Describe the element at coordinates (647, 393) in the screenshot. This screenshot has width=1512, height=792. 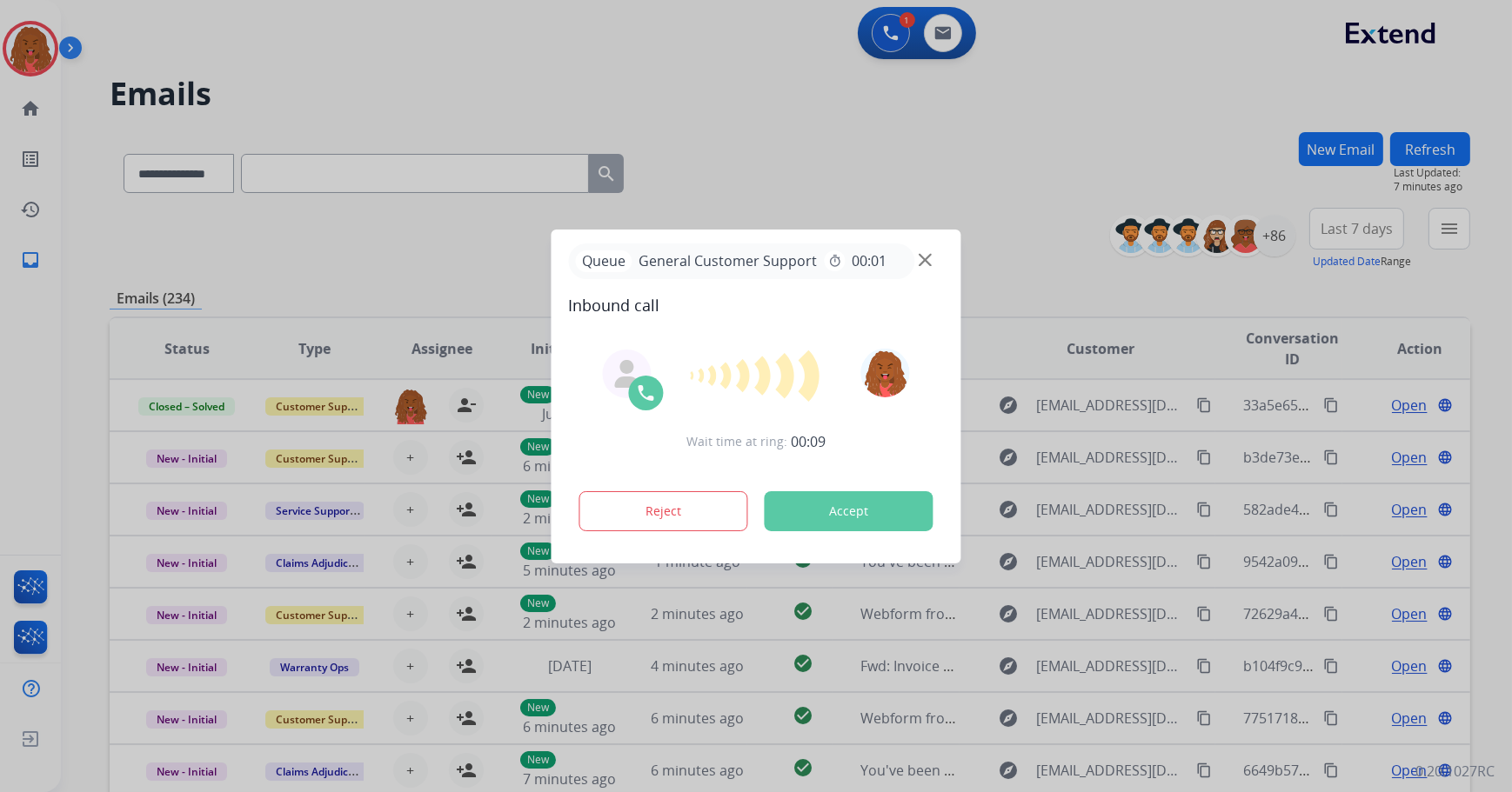
I see `img: call-icon` at that location.